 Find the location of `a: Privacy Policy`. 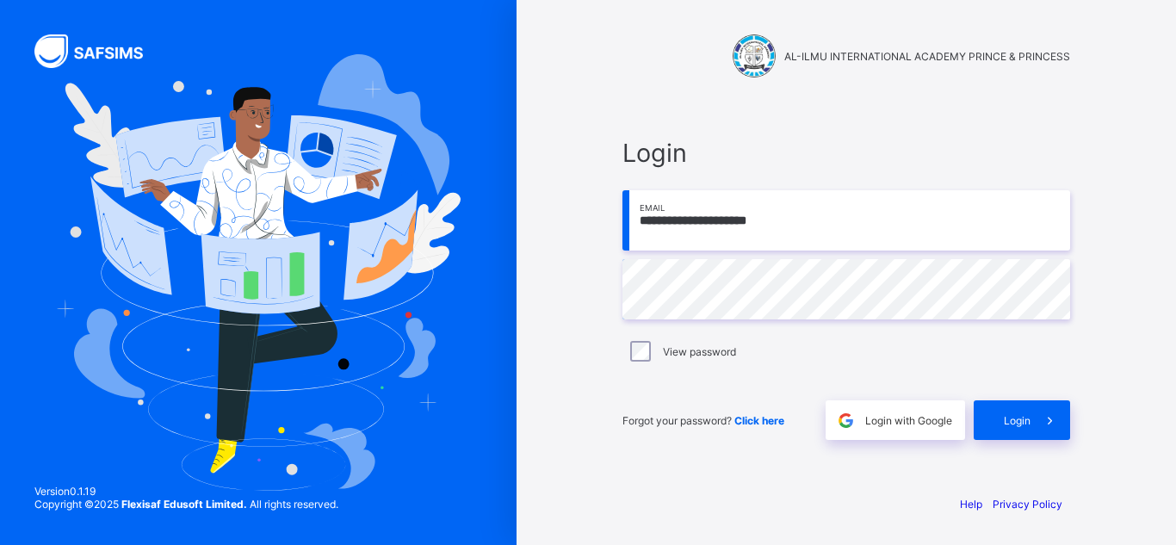

a: Privacy Policy is located at coordinates (1027, 503).